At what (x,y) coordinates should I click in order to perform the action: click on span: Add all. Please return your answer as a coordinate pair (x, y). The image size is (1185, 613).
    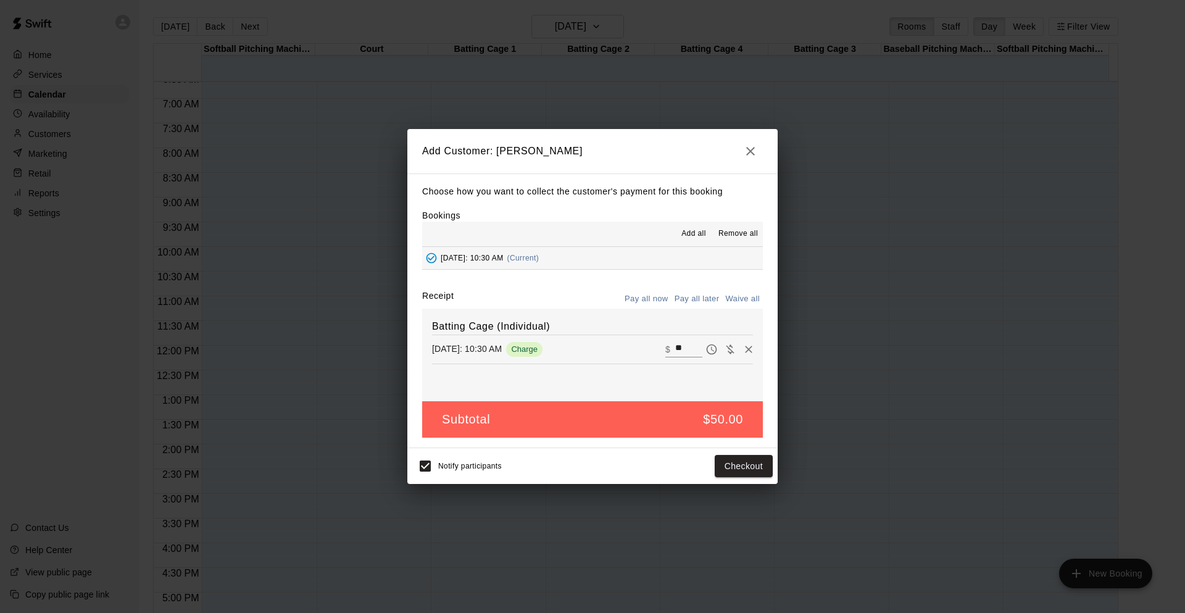
    Looking at the image, I should click on (694, 234).